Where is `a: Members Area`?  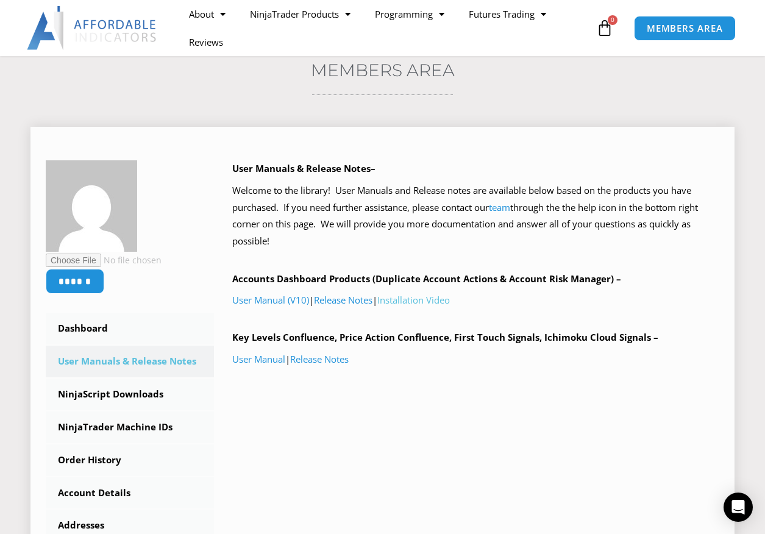
a: Members Area is located at coordinates (383, 70).